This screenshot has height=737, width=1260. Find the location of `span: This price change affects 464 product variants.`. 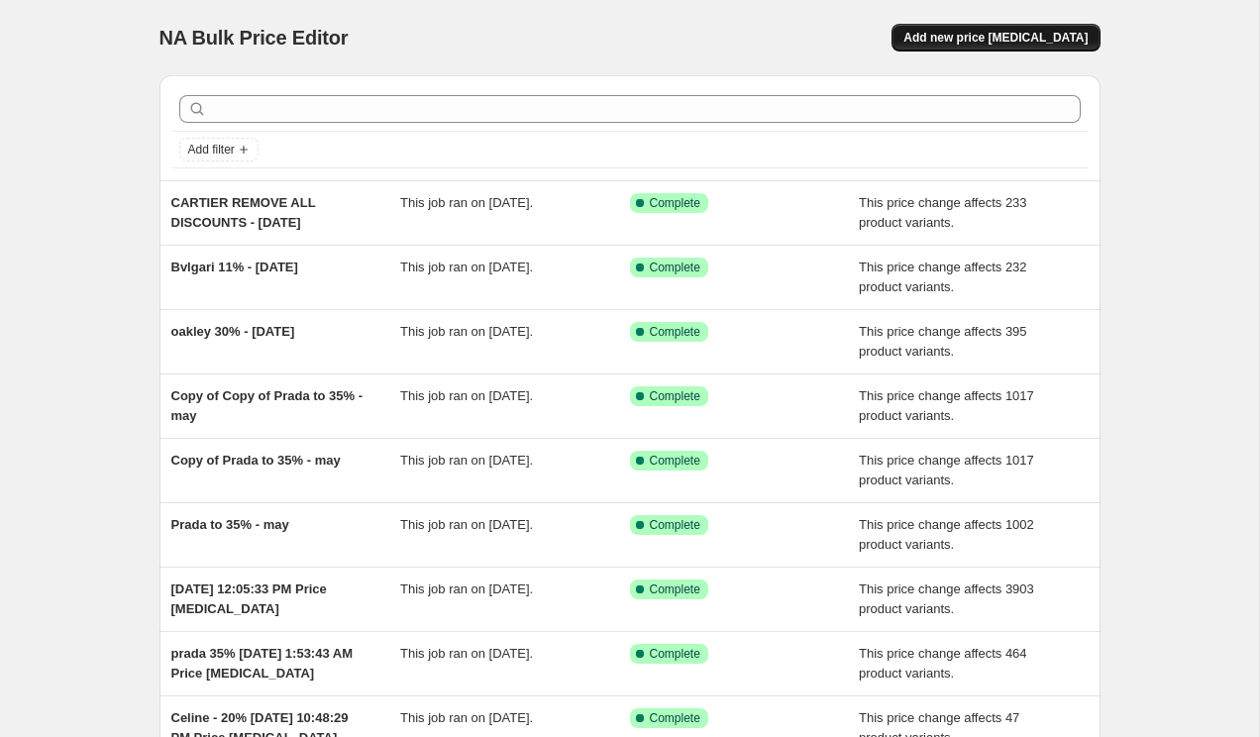

span: This price change affects 464 product variants. is located at coordinates (943, 663).